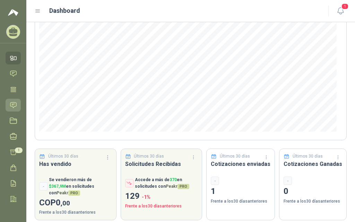 This screenshot has width=355, height=222. What do you see at coordinates (13, 152) in the screenshot?
I see `a: 1` at bounding box center [13, 152].